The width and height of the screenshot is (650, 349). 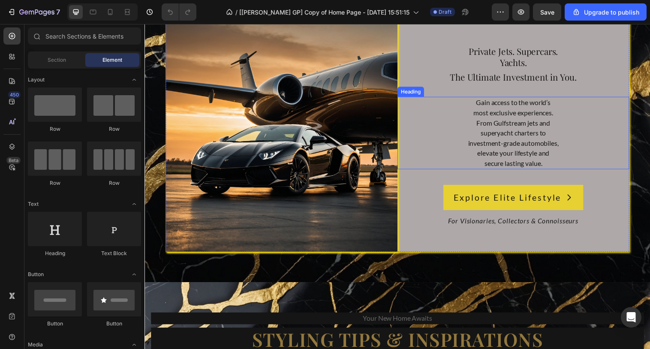 What do you see at coordinates (375, 54) in the screenshot?
I see `span: The Ultimate Investment in You.` at bounding box center [375, 54].